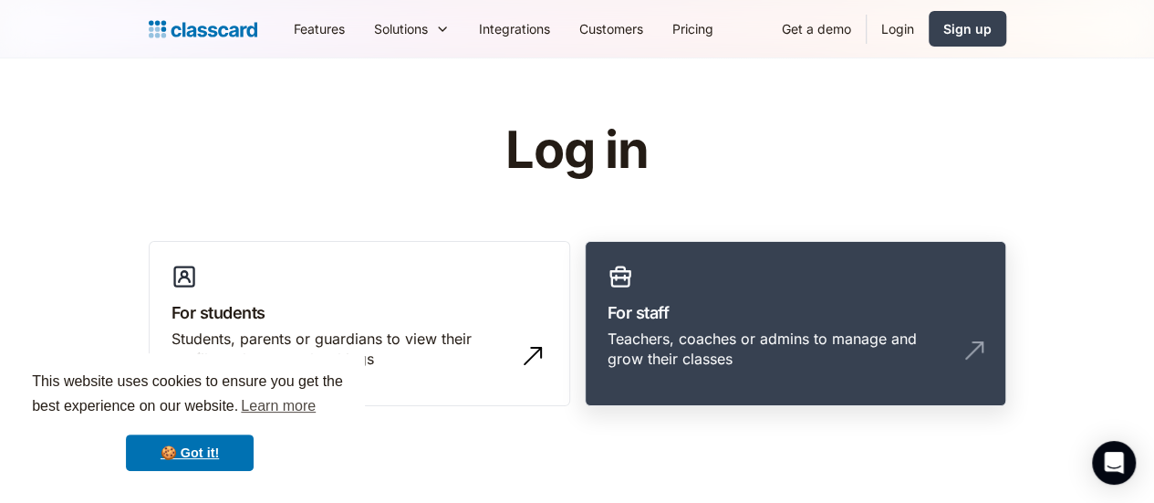 This screenshot has width=1154, height=503. What do you see at coordinates (341, 349) in the screenshot?
I see `div: Students, parents or guardians to view their profile and manage bookings` at bounding box center [341, 349].